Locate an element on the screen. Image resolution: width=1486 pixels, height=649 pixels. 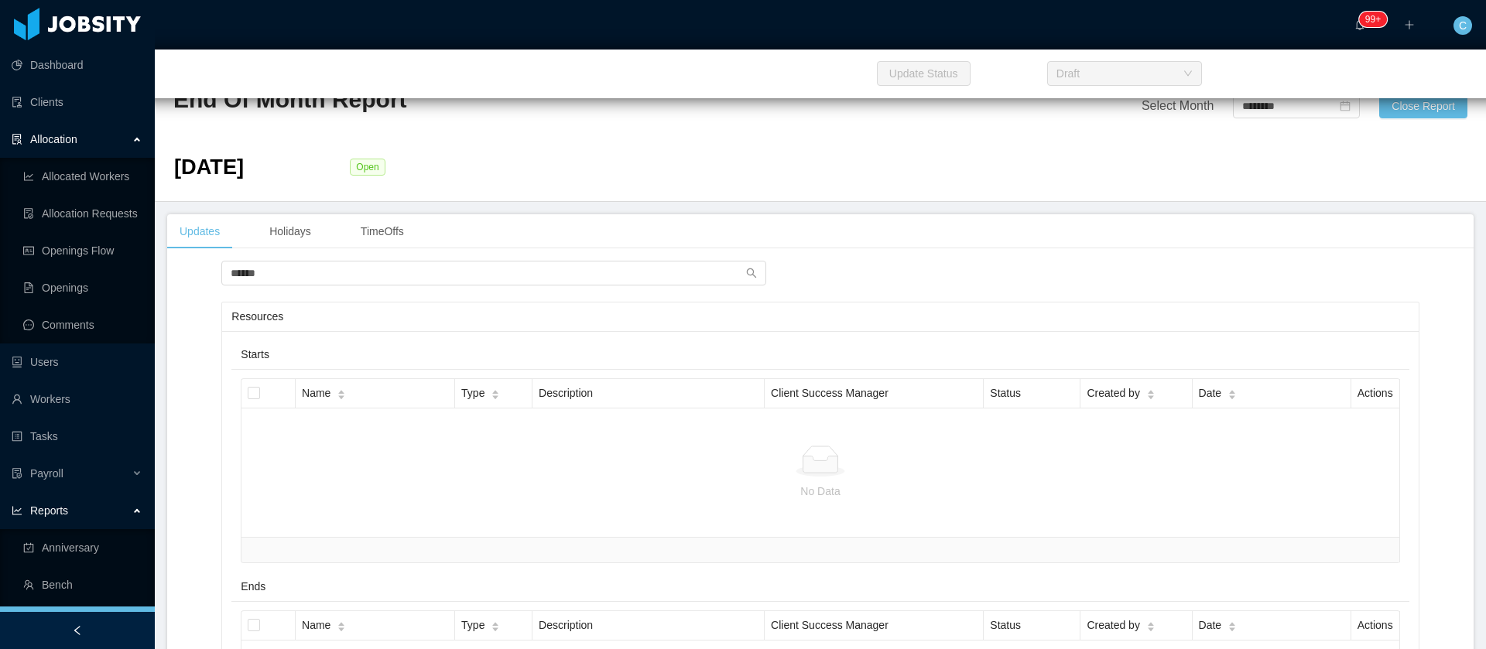
a: icon: line-chartAllocated Workers is located at coordinates (83, 176).